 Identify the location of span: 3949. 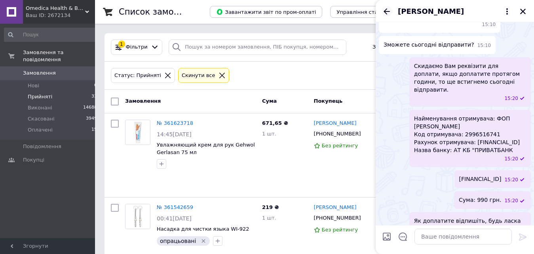
(91, 119).